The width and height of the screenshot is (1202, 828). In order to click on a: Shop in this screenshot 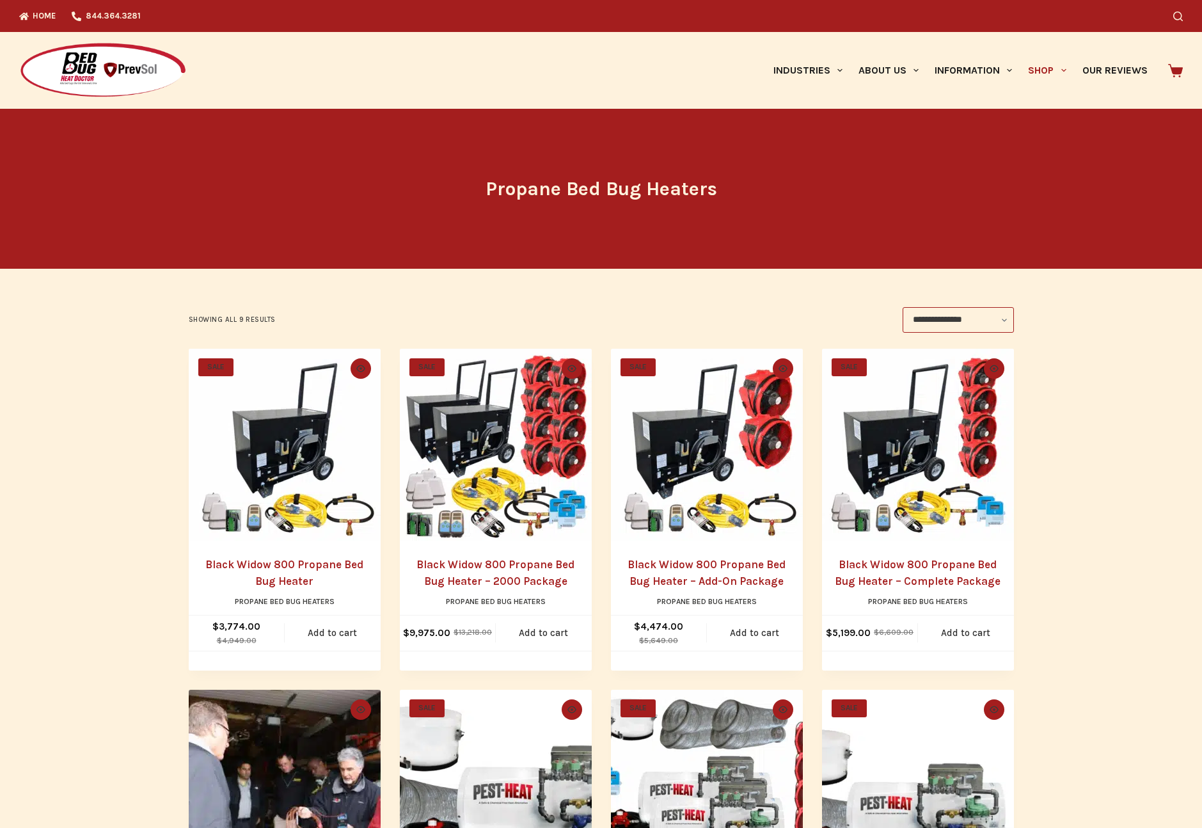, I will do `click(1047, 70)`.